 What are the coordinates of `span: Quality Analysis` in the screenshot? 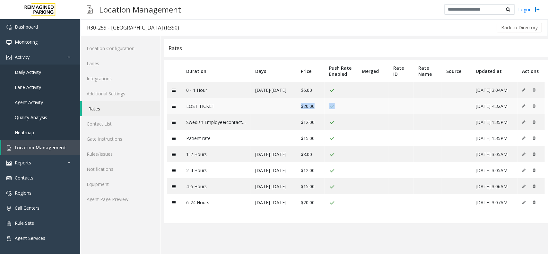 It's located at (31, 117).